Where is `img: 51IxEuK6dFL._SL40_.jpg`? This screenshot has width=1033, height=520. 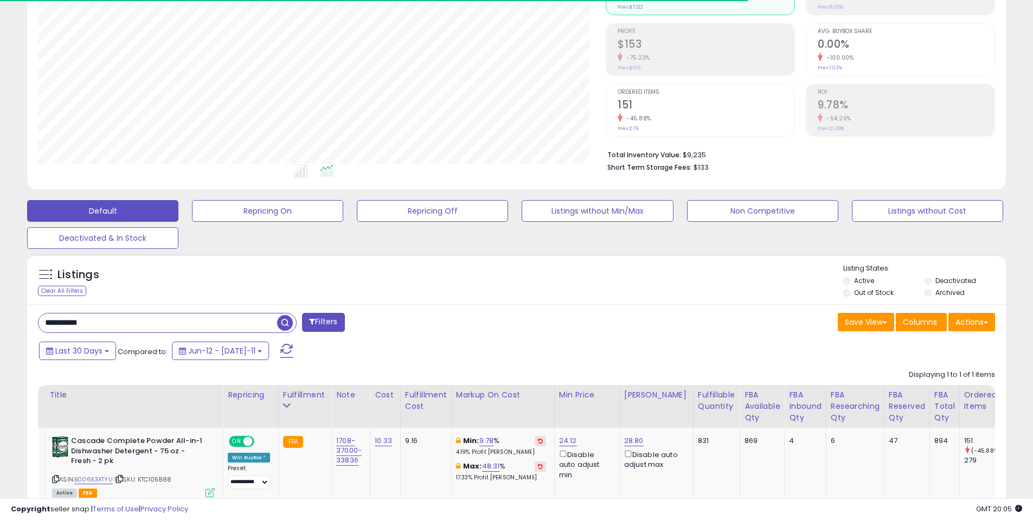
img: 51IxEuK6dFL._SL40_.jpg is located at coordinates (60, 447).